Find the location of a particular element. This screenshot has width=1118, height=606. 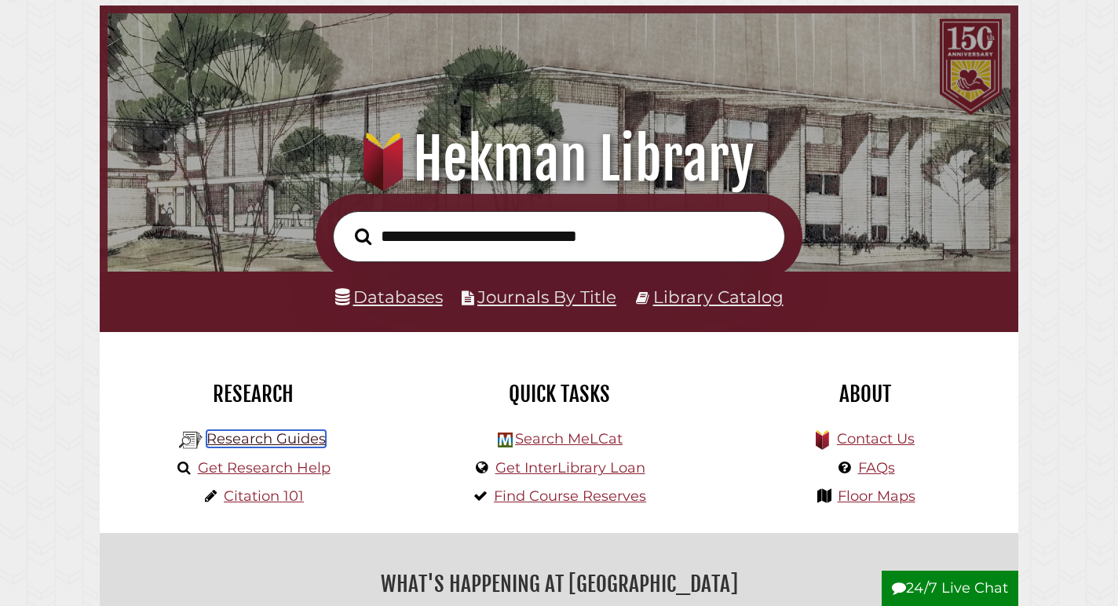

h2: Research is located at coordinates (253, 394).